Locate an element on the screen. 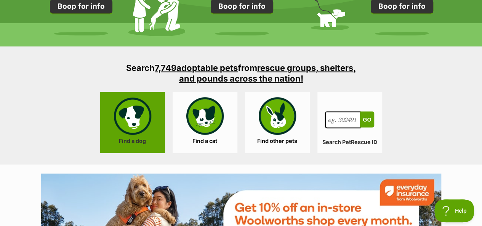 The width and height of the screenshot is (482, 226). a: 7,749adoptable pets is located at coordinates (196, 67).